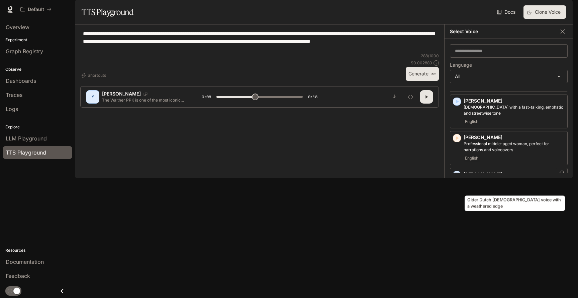  Describe the element at coordinates (94, 75) in the screenshot. I see `button: Shortcuts` at that location.